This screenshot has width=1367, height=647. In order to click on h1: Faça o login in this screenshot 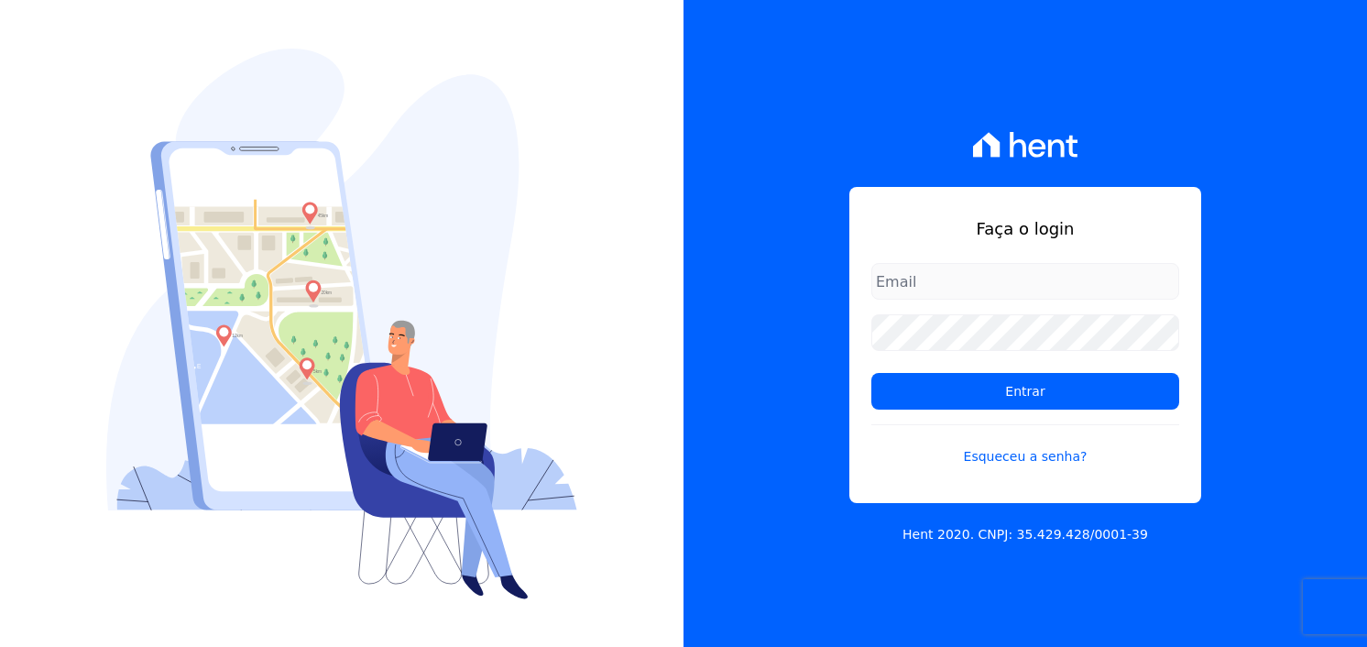, I will do `click(1025, 228)`.